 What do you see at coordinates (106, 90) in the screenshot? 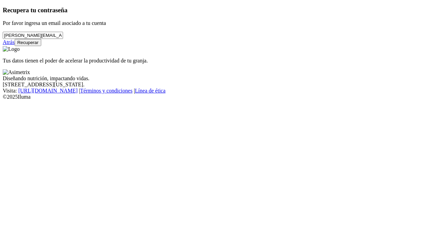
I see `a: Términos y condiciones` at bounding box center [106, 90].